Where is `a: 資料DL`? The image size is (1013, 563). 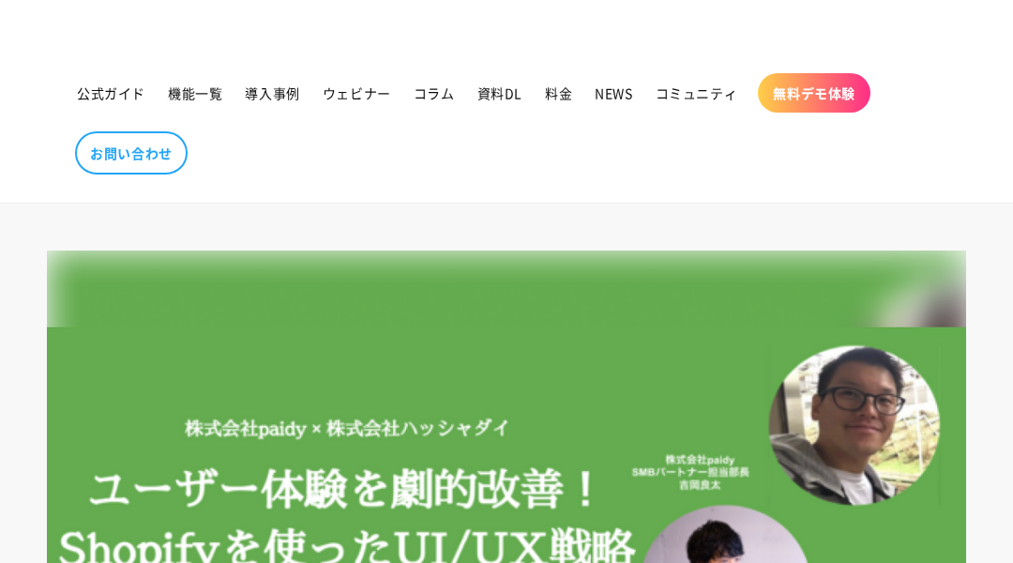 a: 資料DL is located at coordinates (500, 93).